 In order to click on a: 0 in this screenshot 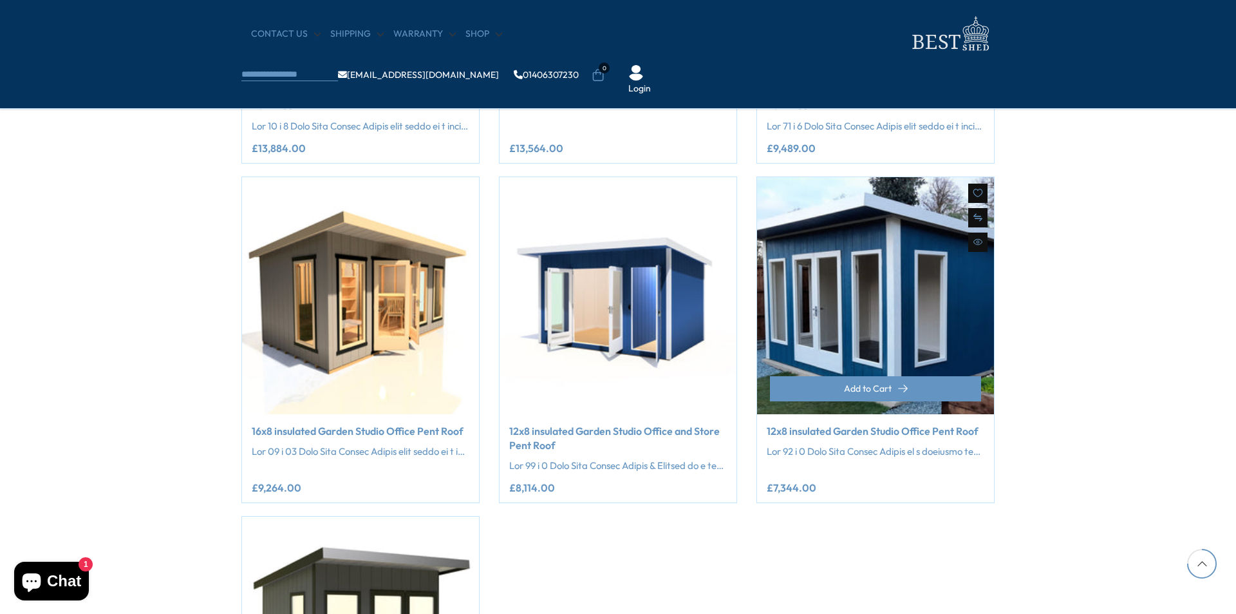, I will do `click(598, 75)`.